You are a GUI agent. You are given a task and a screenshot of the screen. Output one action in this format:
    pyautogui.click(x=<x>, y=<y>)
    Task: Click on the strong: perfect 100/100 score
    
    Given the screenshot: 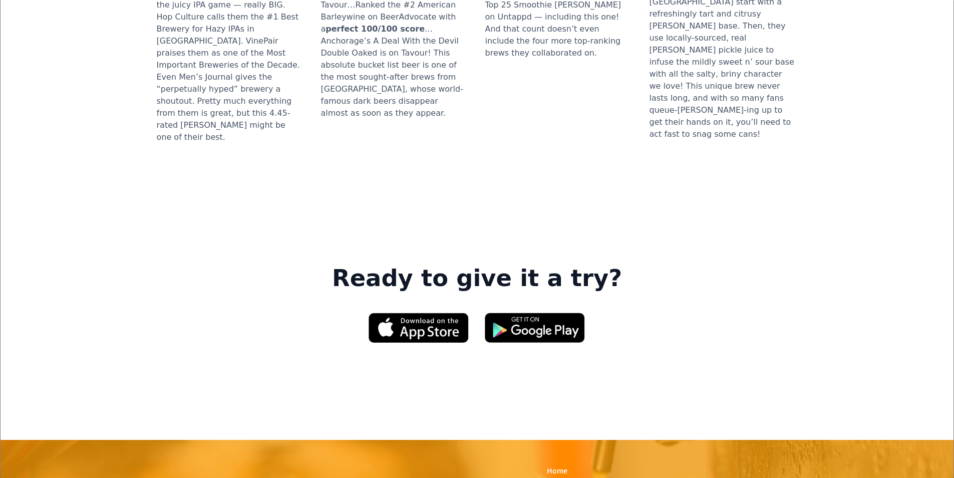 What is the action you would take?
    pyautogui.click(x=375, y=29)
    